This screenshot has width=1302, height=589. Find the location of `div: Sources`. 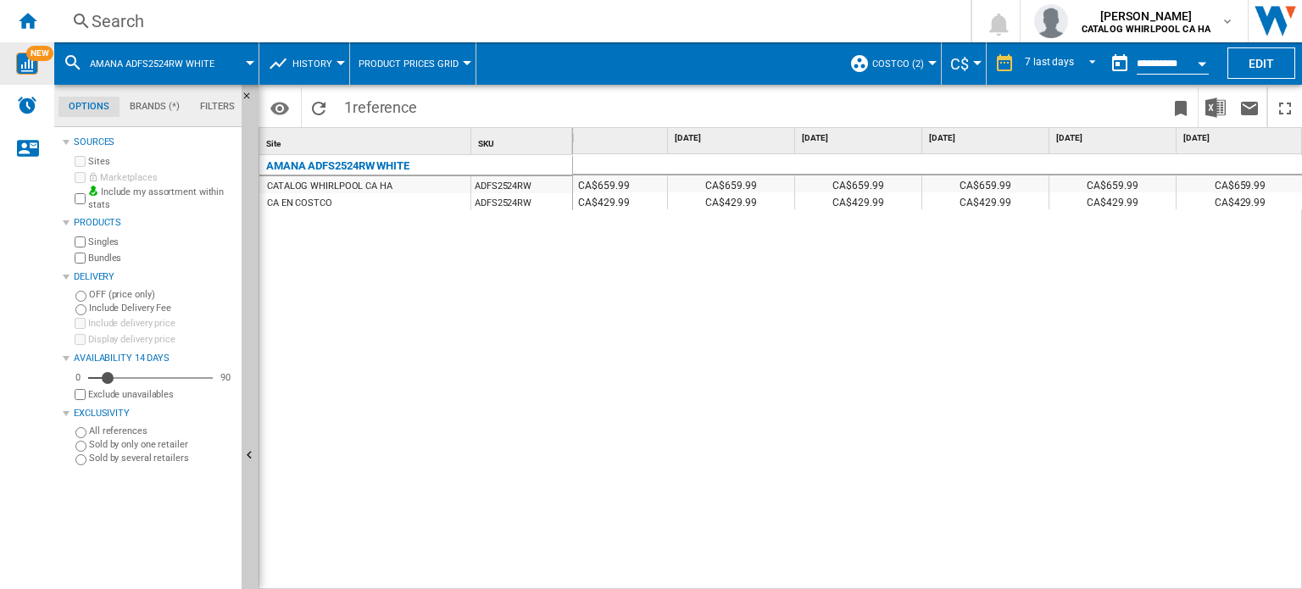

div: Sources is located at coordinates (154, 142).